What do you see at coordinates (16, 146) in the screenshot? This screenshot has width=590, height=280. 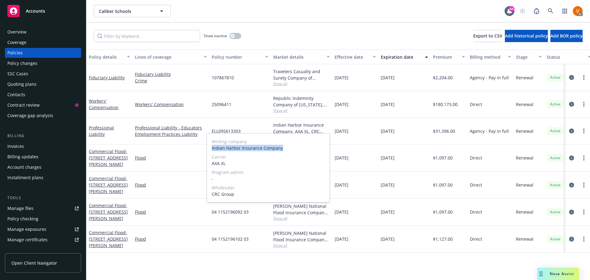 I see `div: Invoices` at bounding box center [16, 146].